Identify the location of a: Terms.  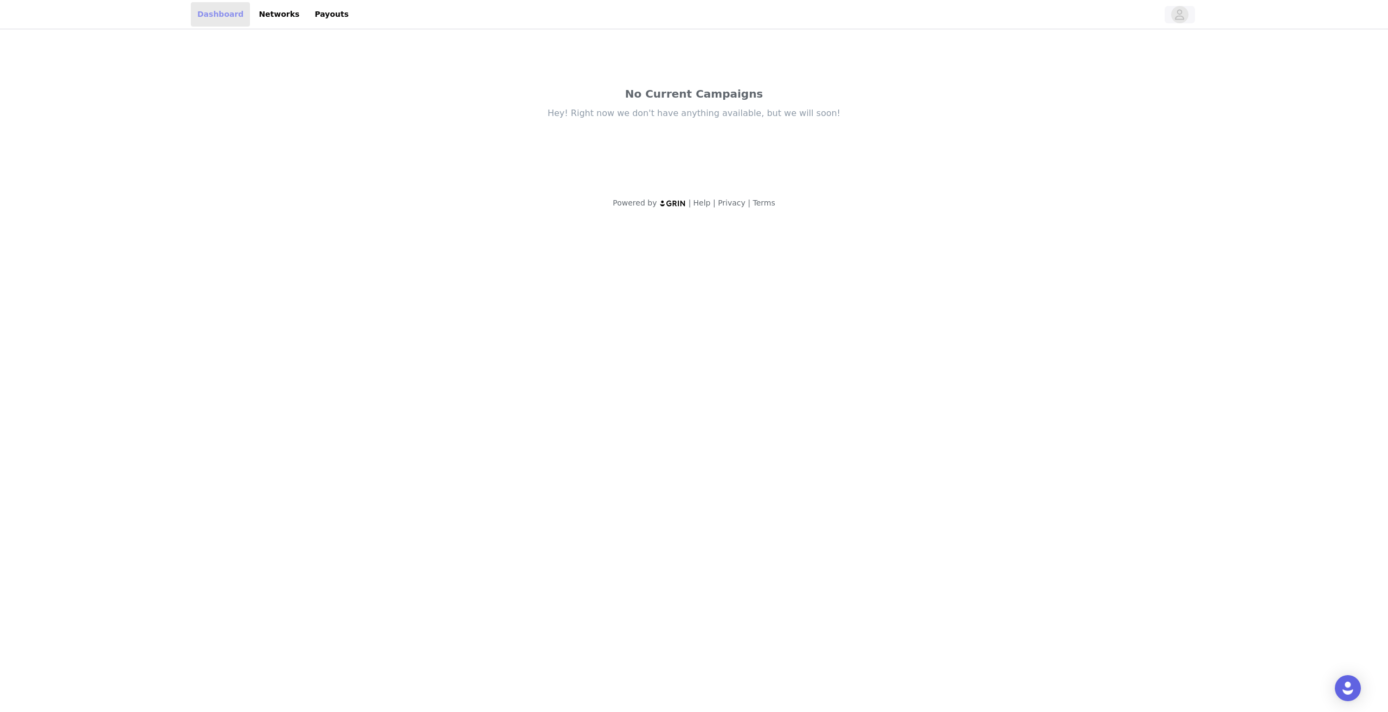
(763, 203).